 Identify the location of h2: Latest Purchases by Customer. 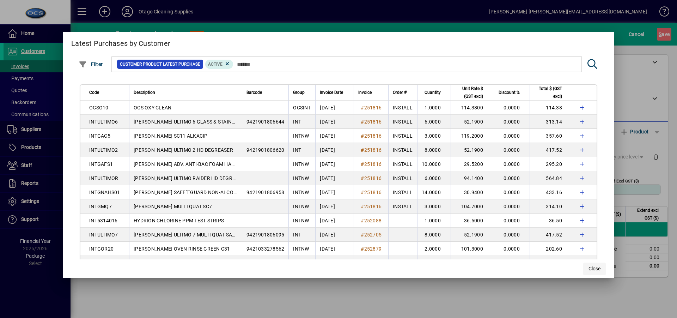
(339, 42).